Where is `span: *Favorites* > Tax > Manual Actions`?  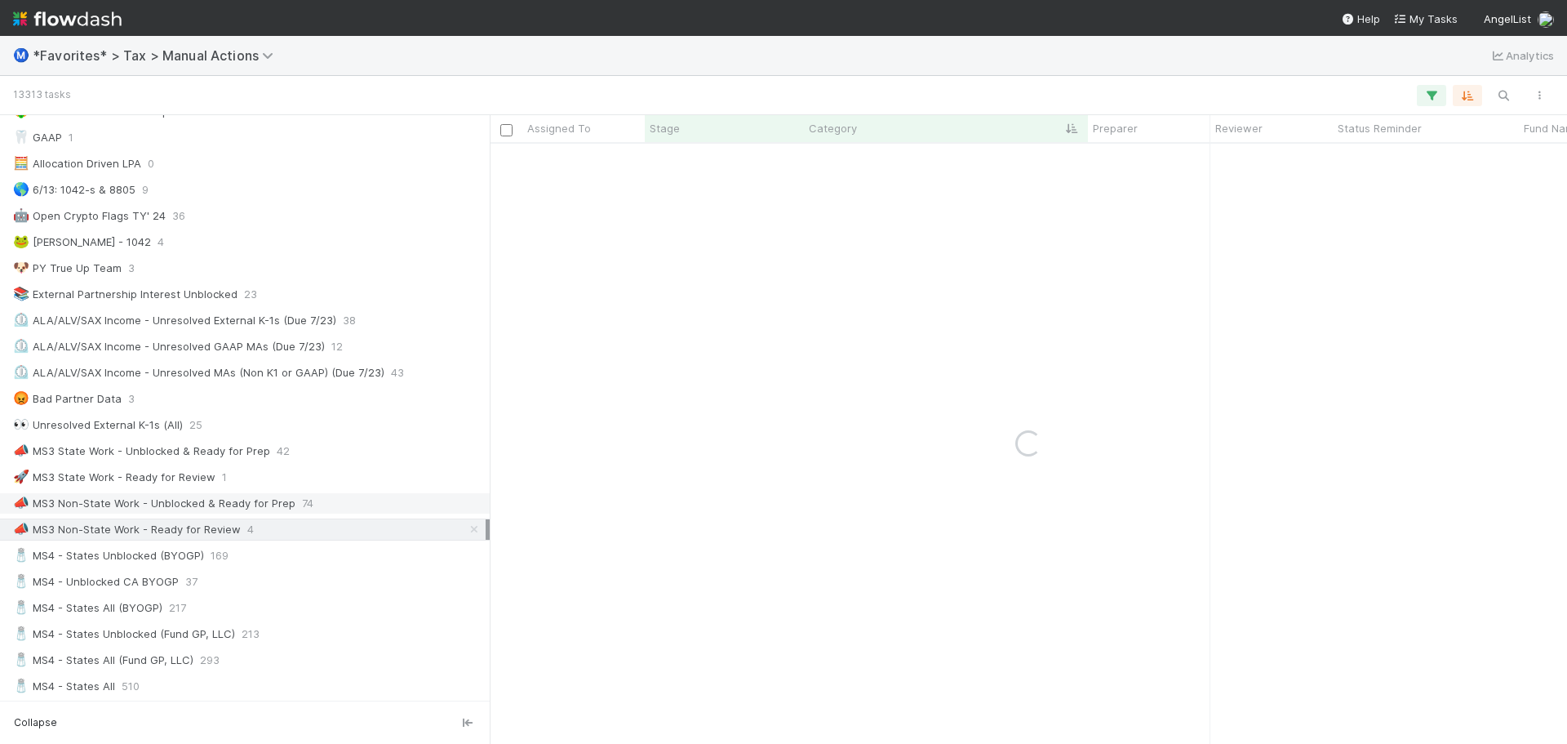
span: *Favorites* > Tax > Manual Actions is located at coordinates (157, 55).